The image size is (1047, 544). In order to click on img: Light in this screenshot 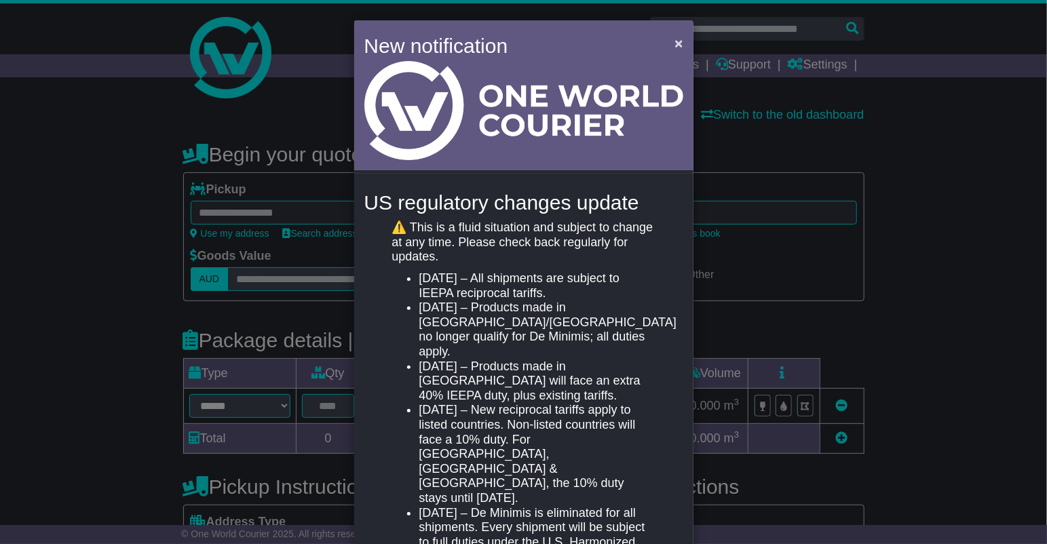, I will do `click(524, 111)`.